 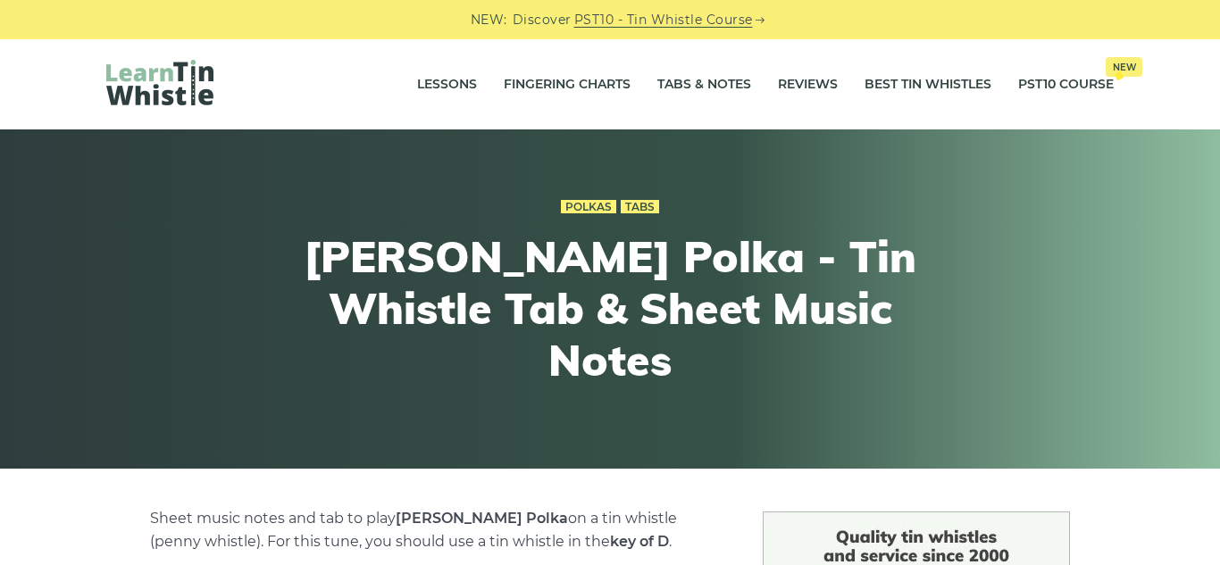 I want to click on a: Fingering Charts, so click(x=567, y=85).